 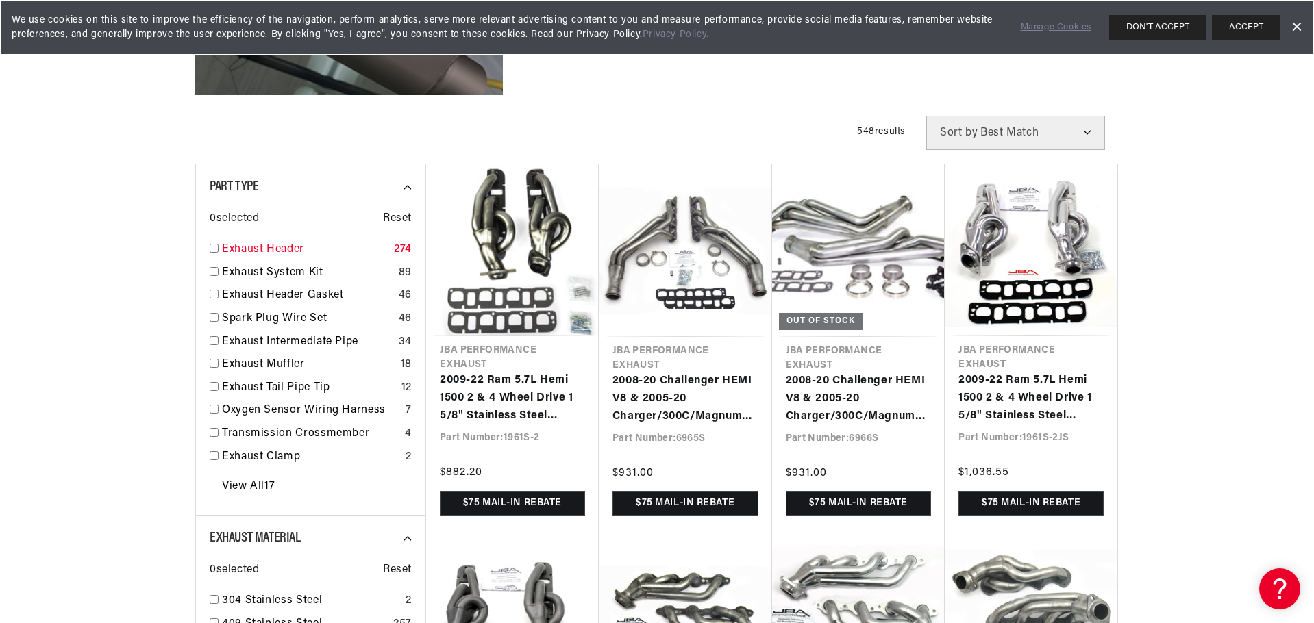 What do you see at coordinates (1031, 398) in the screenshot?
I see `a: 2009-22 Ram 5.7L Hemi 1500 2 & 4 Wheel Drive 1 5/8" Stainless Steel Shorty Header with Metallic C...` at bounding box center [1031, 398].